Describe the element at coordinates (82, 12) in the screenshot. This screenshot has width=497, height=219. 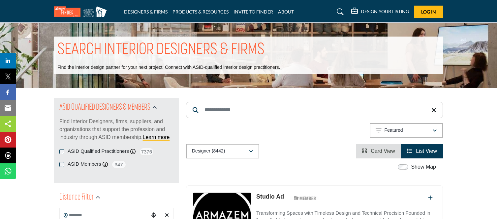
I see `img: Site Logo` at that location.